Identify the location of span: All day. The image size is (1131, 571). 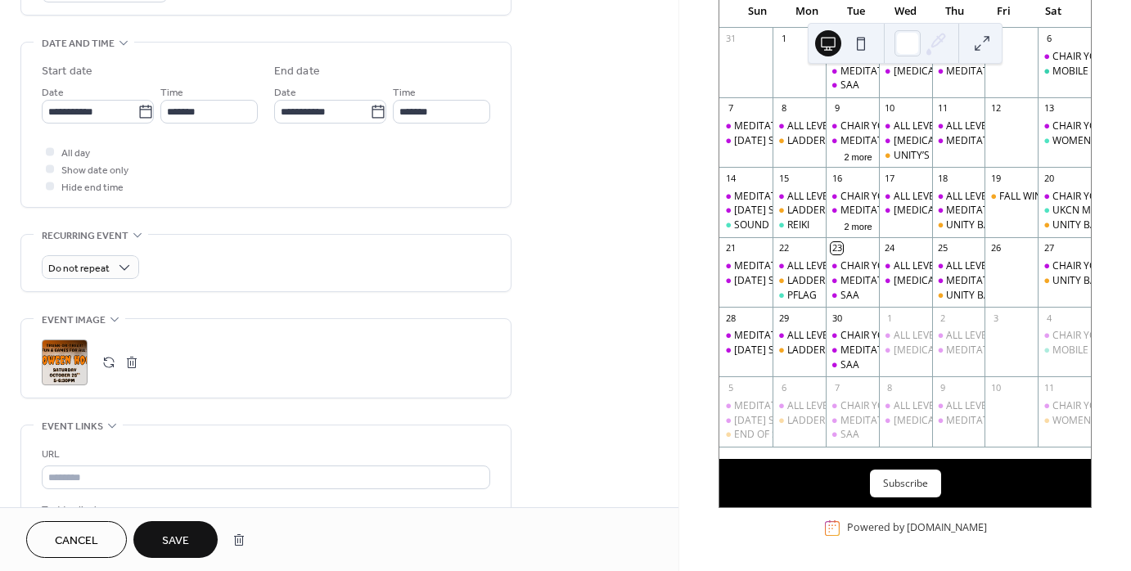
(75, 153).